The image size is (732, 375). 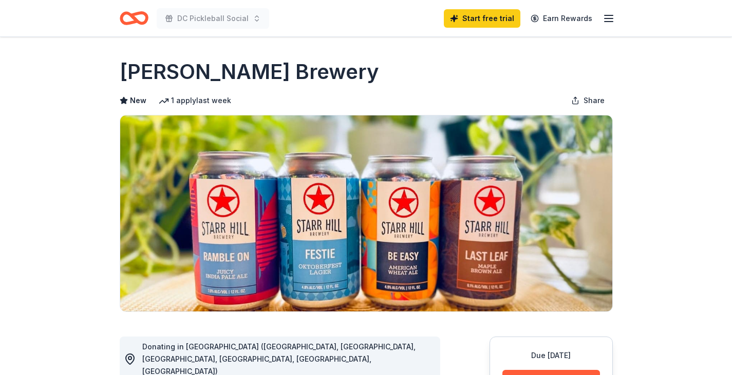 What do you see at coordinates (213, 18) in the screenshot?
I see `span: DC Pickleball Social` at bounding box center [213, 18].